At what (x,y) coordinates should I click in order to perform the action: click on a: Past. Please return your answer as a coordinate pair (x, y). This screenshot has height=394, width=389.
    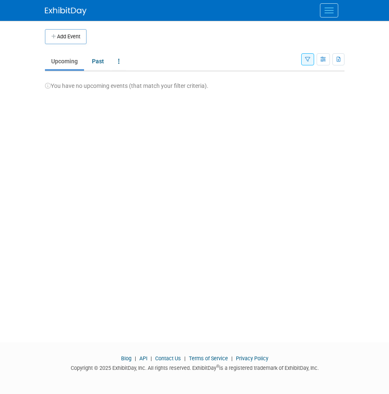
    Looking at the image, I should click on (98, 61).